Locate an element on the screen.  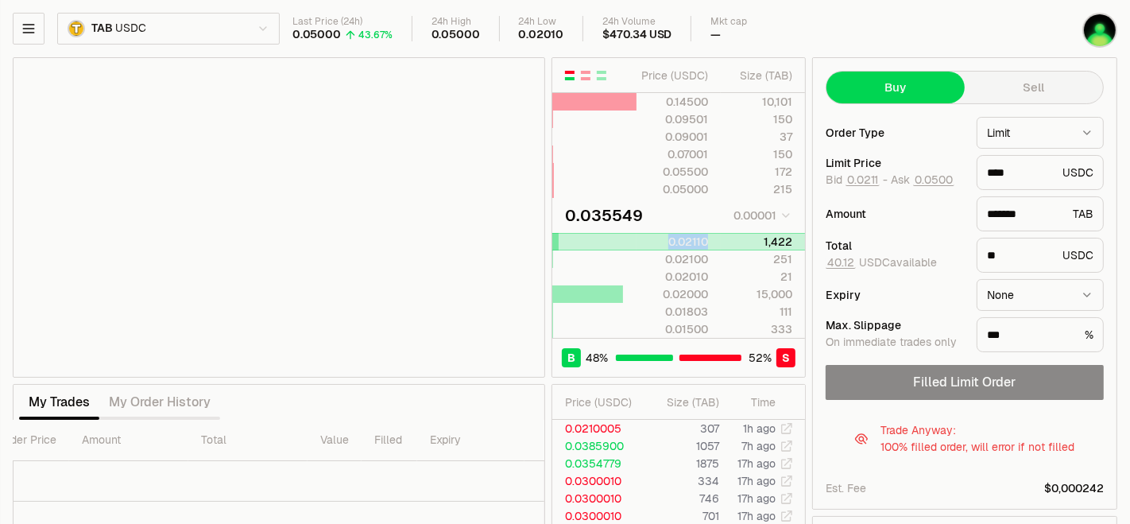
button: Show Sell Orders Only is located at coordinates (586, 75).